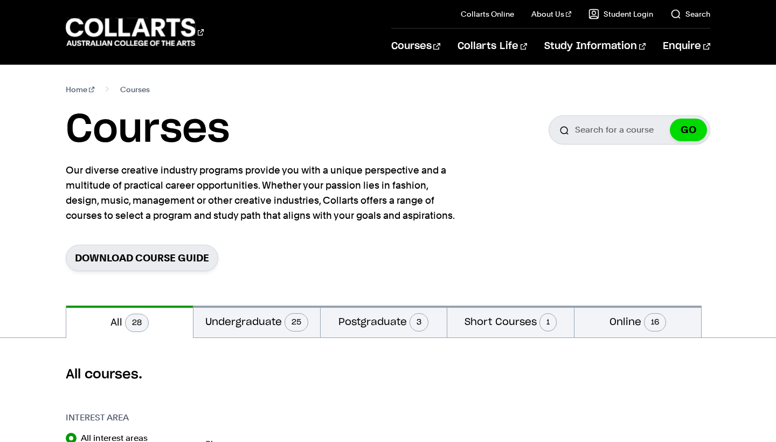 This screenshot has height=442, width=776. What do you see at coordinates (80, 90) in the screenshot?
I see `a: Home` at bounding box center [80, 90].